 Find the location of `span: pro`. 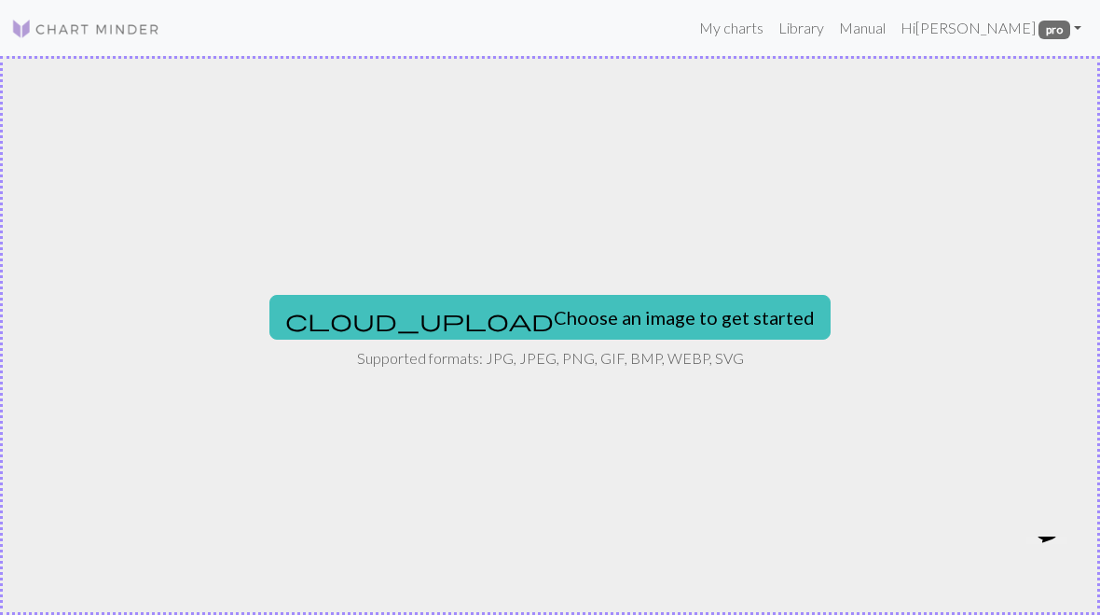

span: pro is located at coordinates (1055, 30).